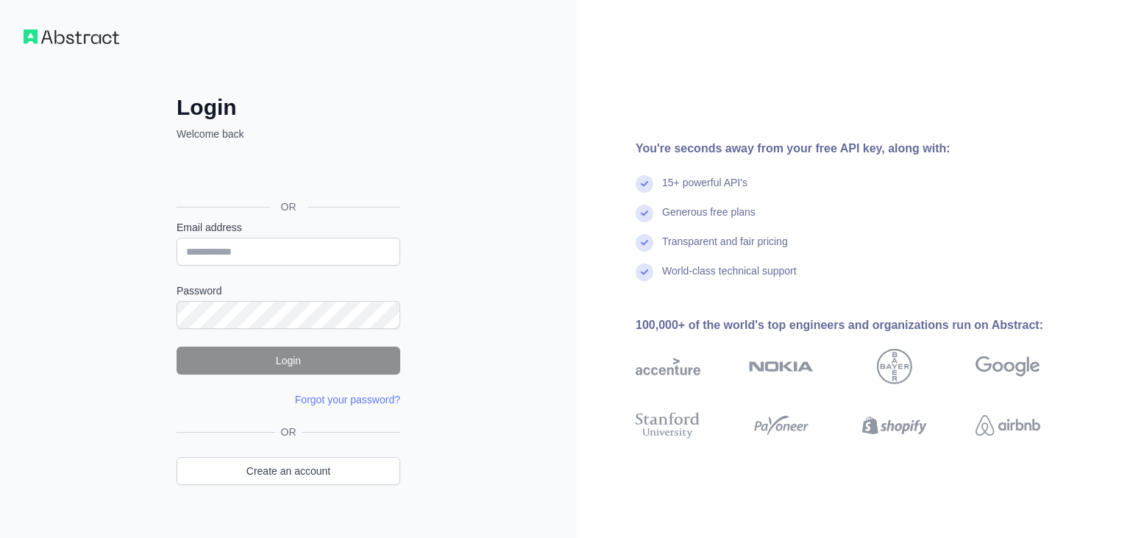 The height and width of the screenshot is (538, 1130). Describe the element at coordinates (781, 425) in the screenshot. I see `img: payoneer` at that location.